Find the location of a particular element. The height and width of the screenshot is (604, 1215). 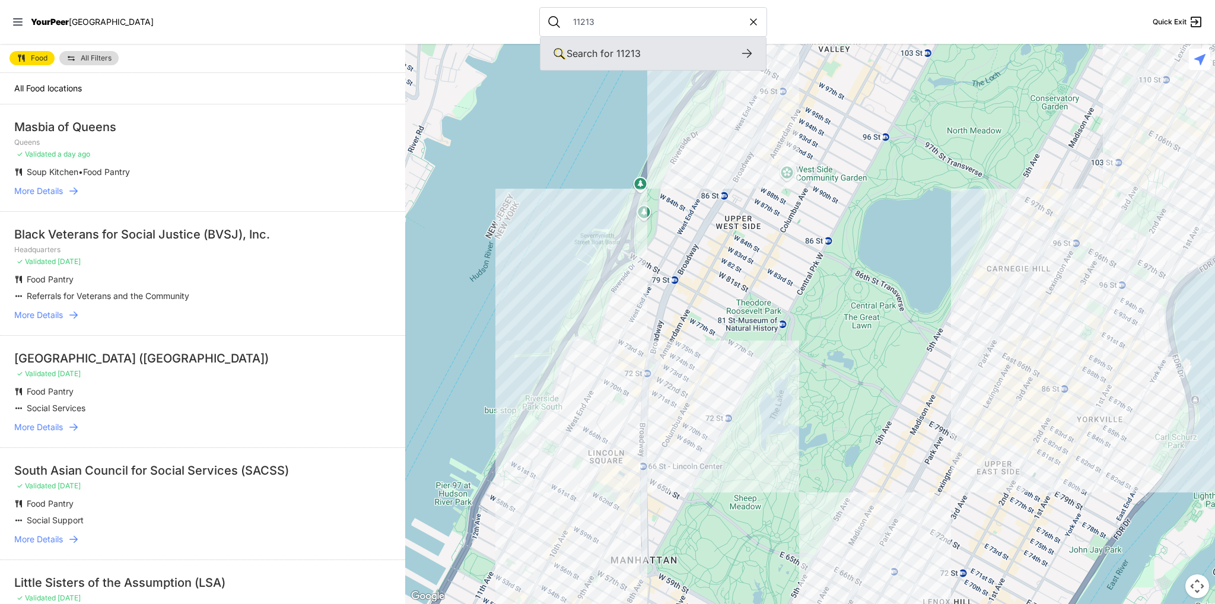

span: Quick Exit is located at coordinates (1169, 22).